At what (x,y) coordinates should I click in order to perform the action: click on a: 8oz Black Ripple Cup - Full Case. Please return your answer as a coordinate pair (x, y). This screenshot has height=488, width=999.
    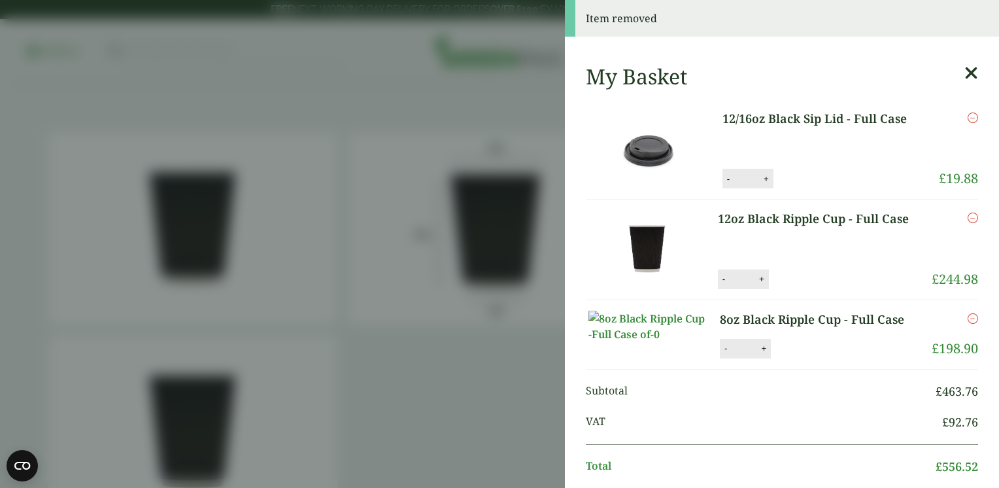
    Looking at the image, I should click on (818, 319).